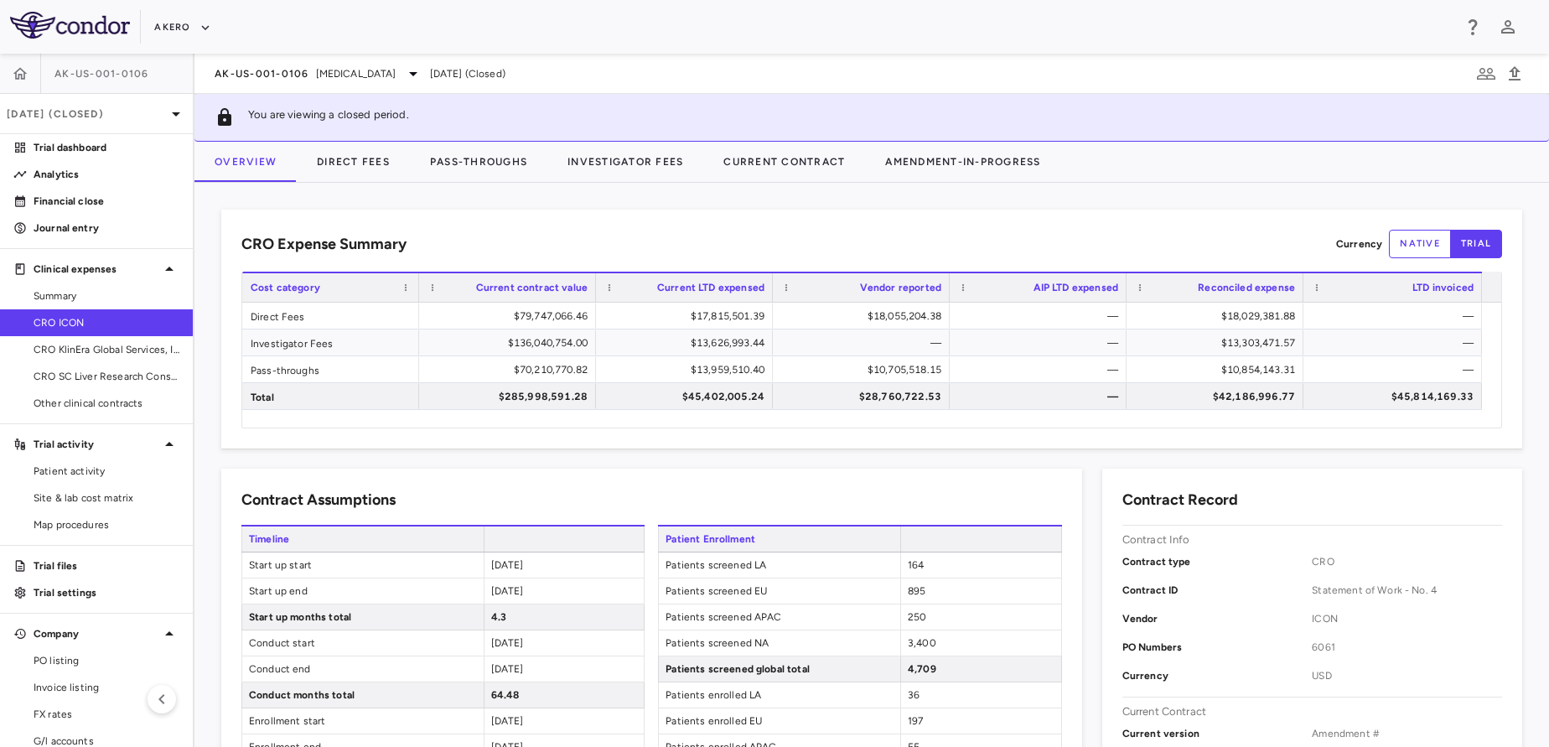 The image size is (1549, 747). What do you see at coordinates (1406, 733) in the screenshot?
I see `span: Amendment #` at bounding box center [1406, 733].